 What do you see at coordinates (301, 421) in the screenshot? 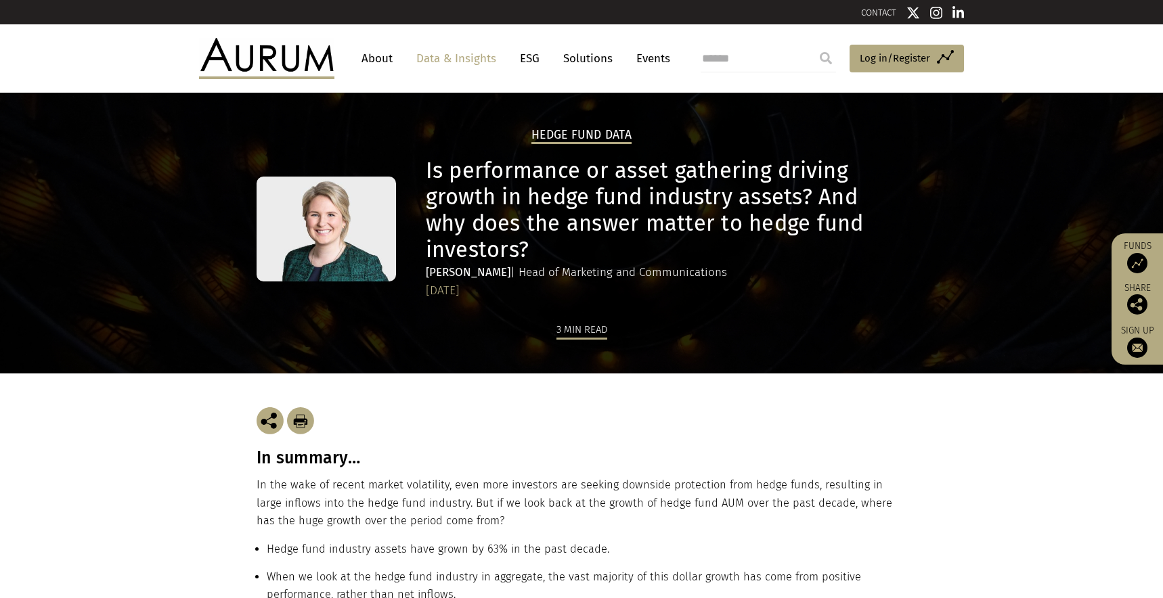
I see `img: Download Article` at bounding box center [301, 421].